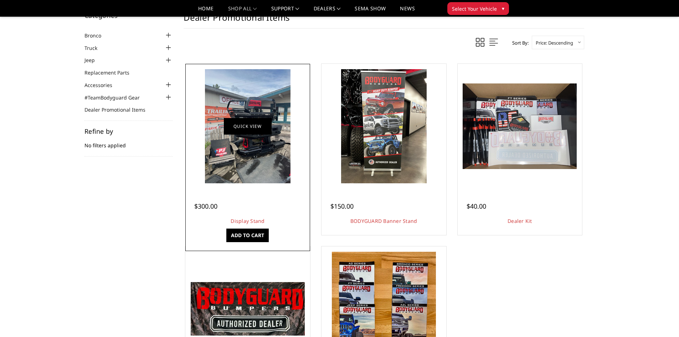 Image resolution: width=679 pixels, height=337 pixels. Describe the element at coordinates (407, 11) in the screenshot. I see `a: News` at that location.